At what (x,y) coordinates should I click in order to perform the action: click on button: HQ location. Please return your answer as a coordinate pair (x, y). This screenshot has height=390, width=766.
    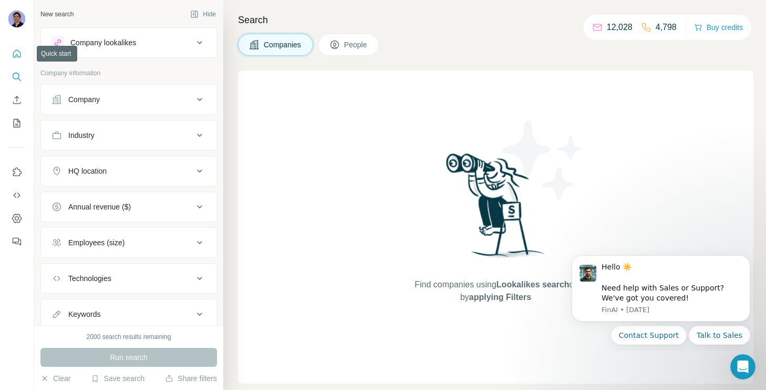
    Looking at the image, I should click on (129, 171).